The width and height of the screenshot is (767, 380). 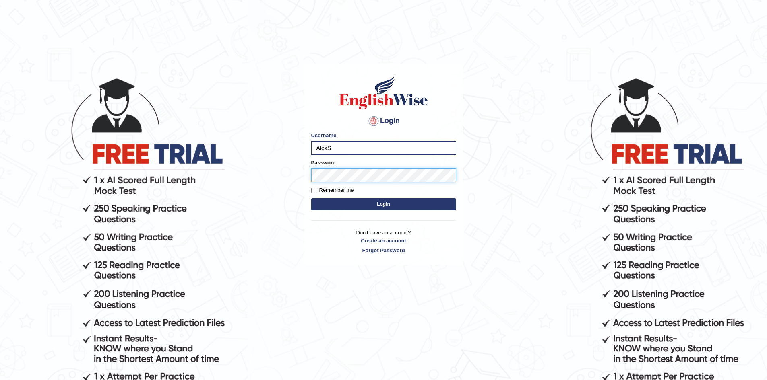 I want to click on img: Logo of English Wise sign in for intelligent practice with AI, so click(x=384, y=93).